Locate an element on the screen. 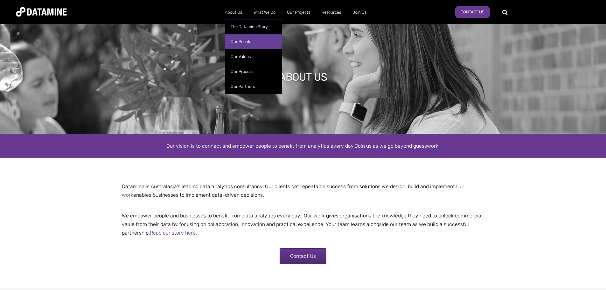 The height and width of the screenshot is (290, 606). p: Datamine is Australasia's leading data analytics consultancy. Our clients get repeatable success ... is located at coordinates (303, 191).